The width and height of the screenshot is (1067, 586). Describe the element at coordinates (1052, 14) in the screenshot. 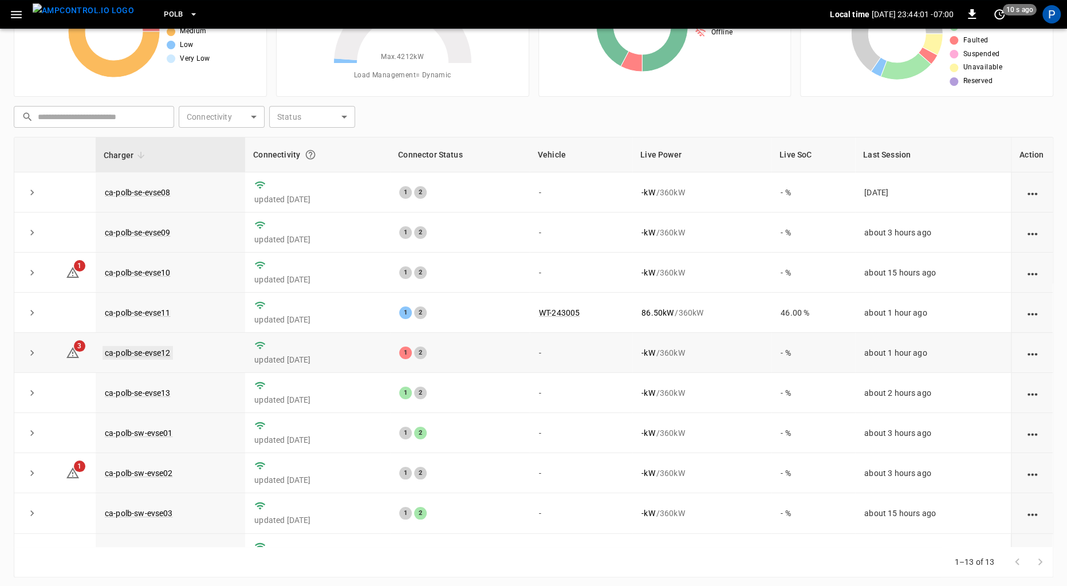

I see `div: profile-icon` at that location.